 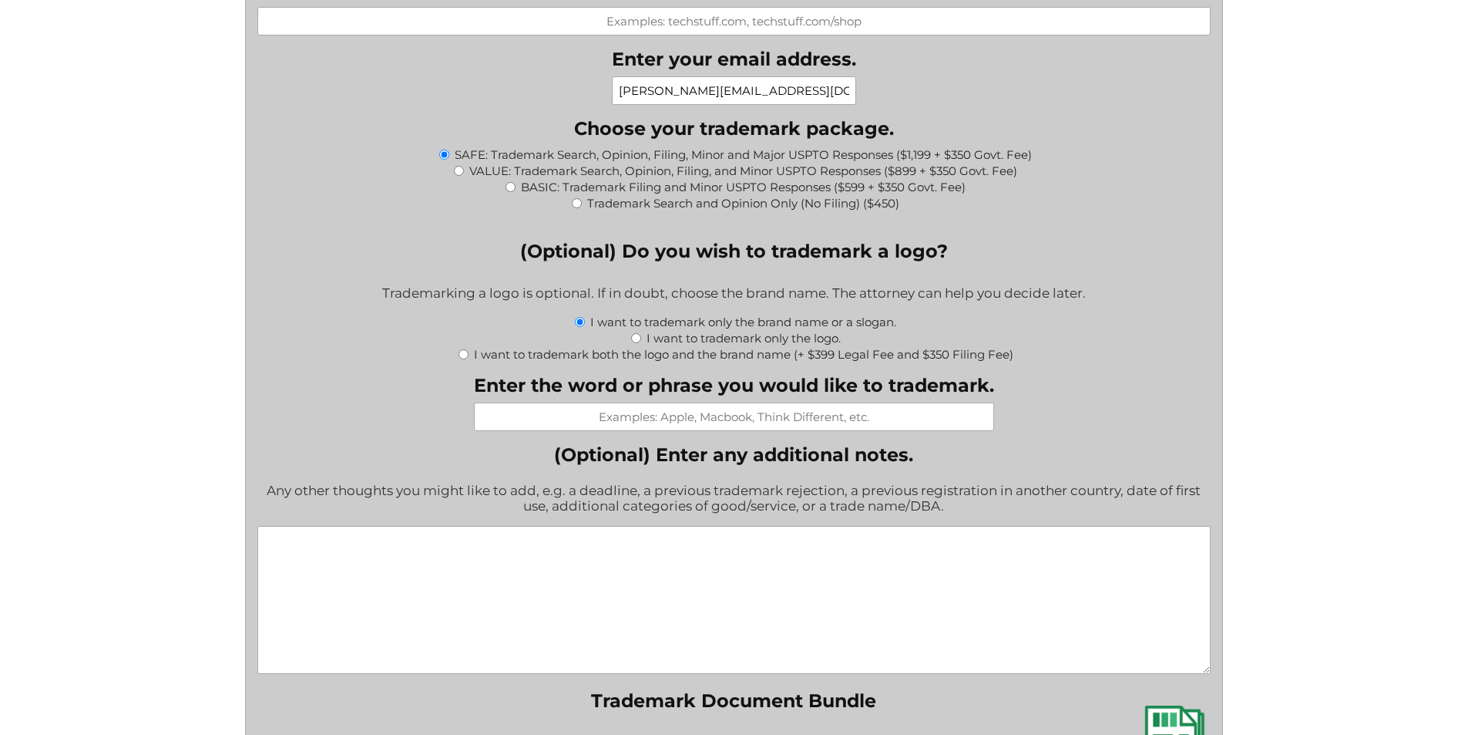 What do you see at coordinates (734, 499) in the screenshot?
I see `div: Any other thoughts you might like to add, e.g. a deadline, a previous trademark rejection, a prev...` at bounding box center [734, 499].